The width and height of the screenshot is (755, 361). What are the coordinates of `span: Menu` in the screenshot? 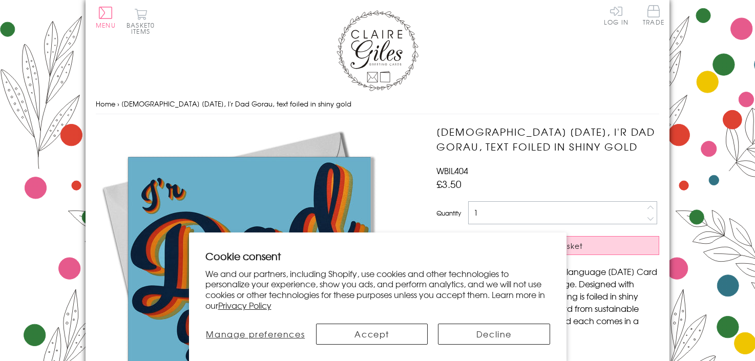 It's located at (106, 25).